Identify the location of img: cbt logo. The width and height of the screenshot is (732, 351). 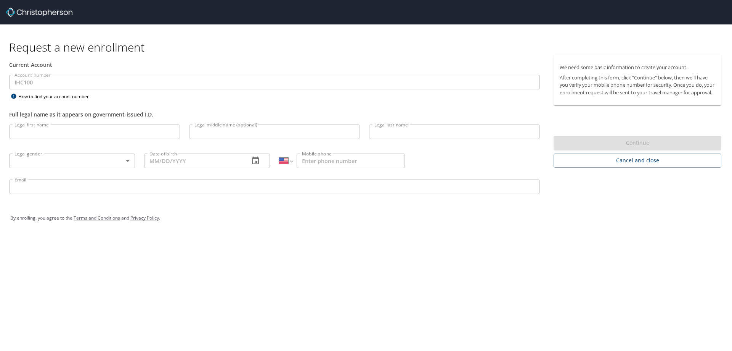
(39, 12).